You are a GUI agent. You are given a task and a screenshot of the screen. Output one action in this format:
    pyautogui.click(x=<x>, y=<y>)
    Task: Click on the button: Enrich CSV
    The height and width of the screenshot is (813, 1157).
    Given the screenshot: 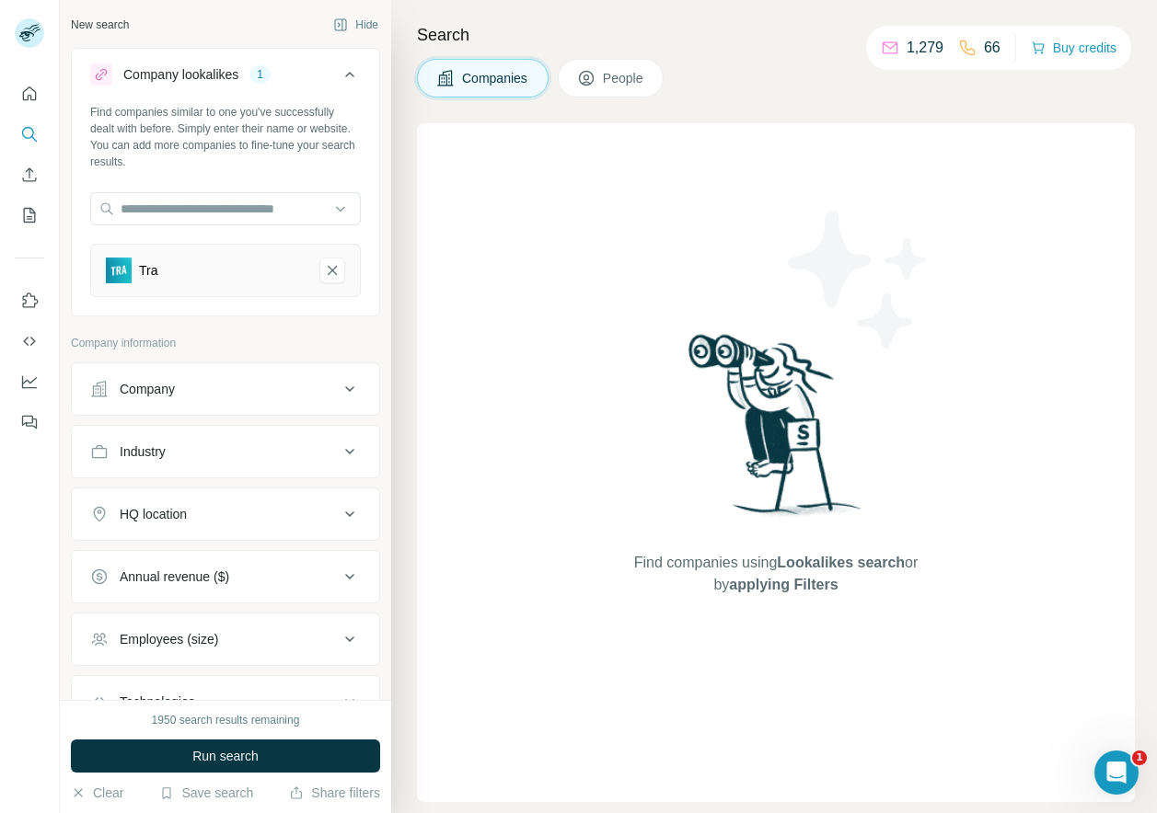 What is the action you would take?
    pyautogui.click(x=29, y=175)
    